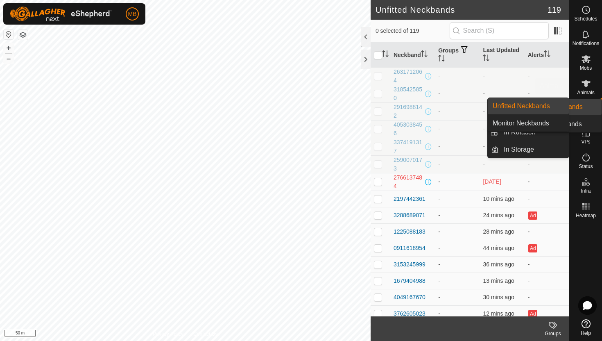 The height and width of the screenshot is (341, 602). Describe the element at coordinates (529, 123) in the screenshot. I see `li: Monitor Neckbands` at that location.